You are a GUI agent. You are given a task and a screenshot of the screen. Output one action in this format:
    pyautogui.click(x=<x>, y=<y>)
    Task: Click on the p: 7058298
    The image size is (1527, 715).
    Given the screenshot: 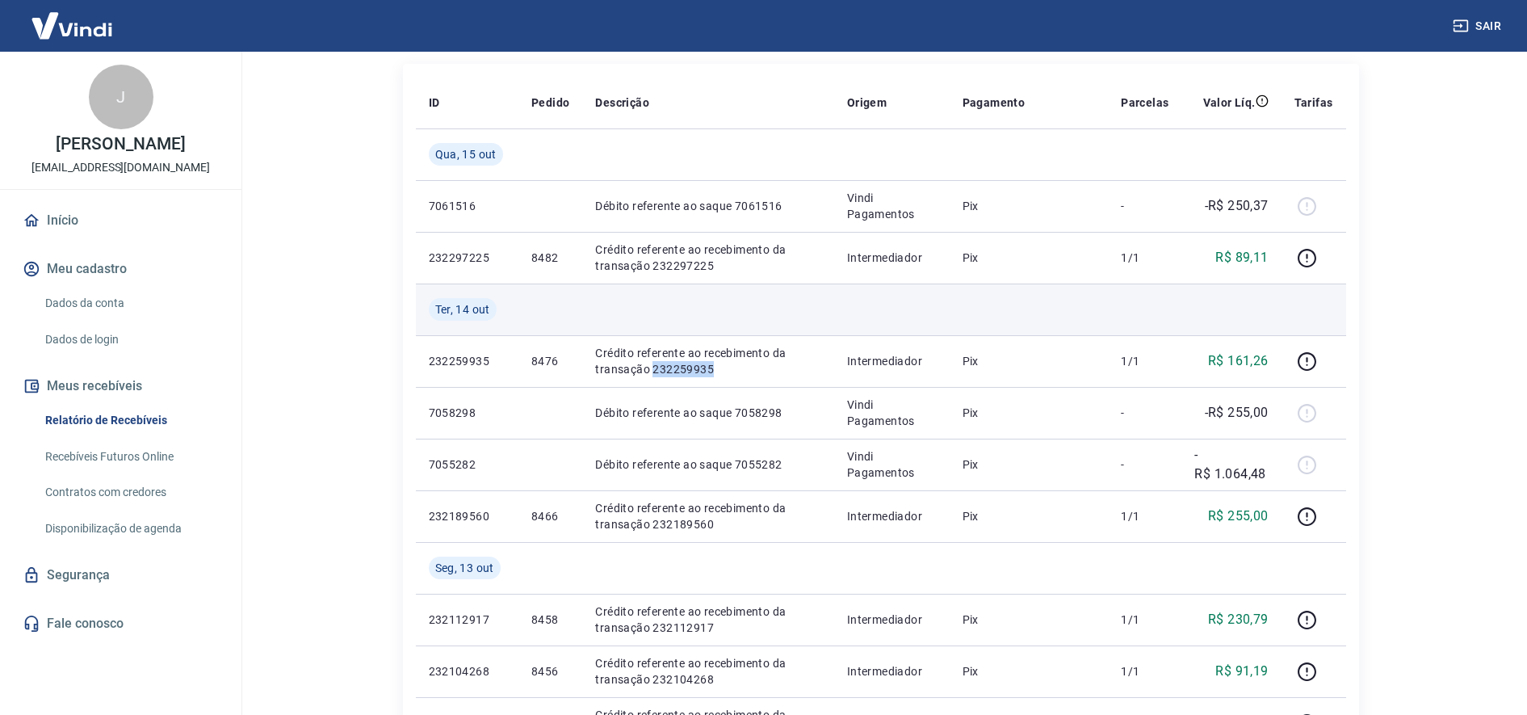 What is the action you would take?
    pyautogui.click(x=467, y=413)
    